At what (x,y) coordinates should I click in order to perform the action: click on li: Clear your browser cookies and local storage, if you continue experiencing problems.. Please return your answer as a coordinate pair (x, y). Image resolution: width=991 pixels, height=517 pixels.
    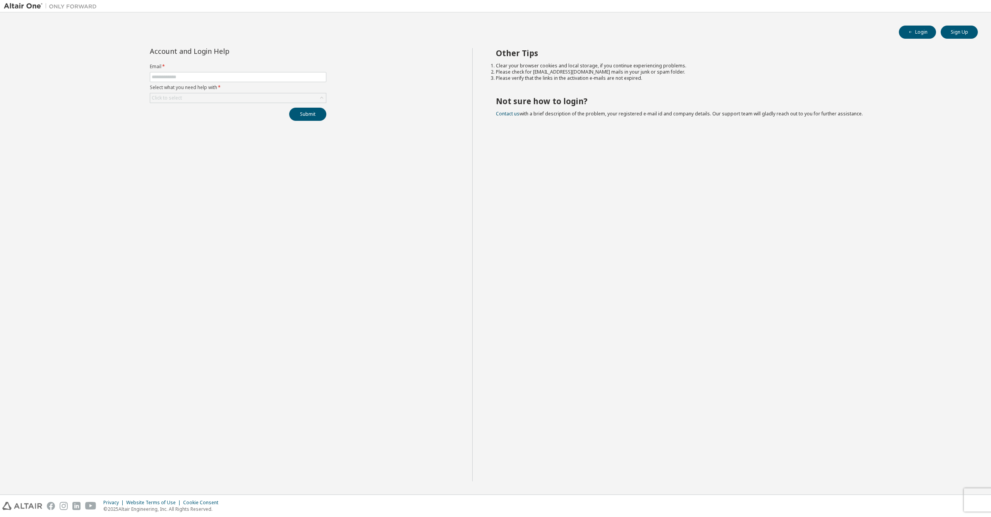
    Looking at the image, I should click on (730, 66).